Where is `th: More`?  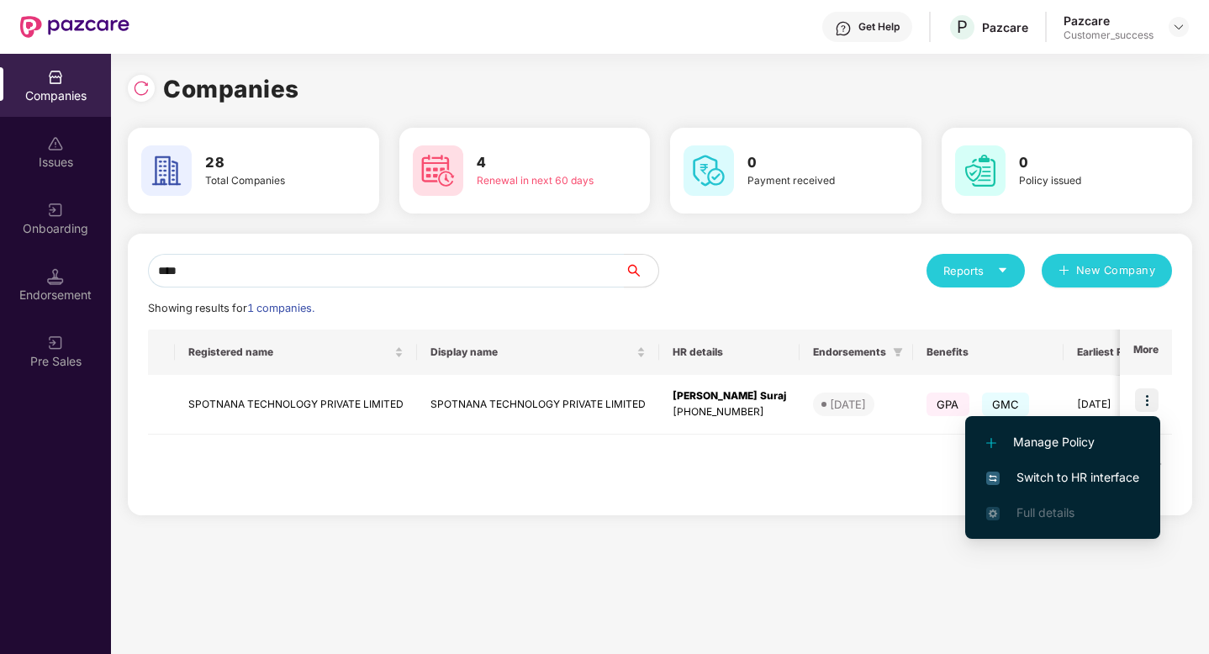
th: More is located at coordinates (1146, 352).